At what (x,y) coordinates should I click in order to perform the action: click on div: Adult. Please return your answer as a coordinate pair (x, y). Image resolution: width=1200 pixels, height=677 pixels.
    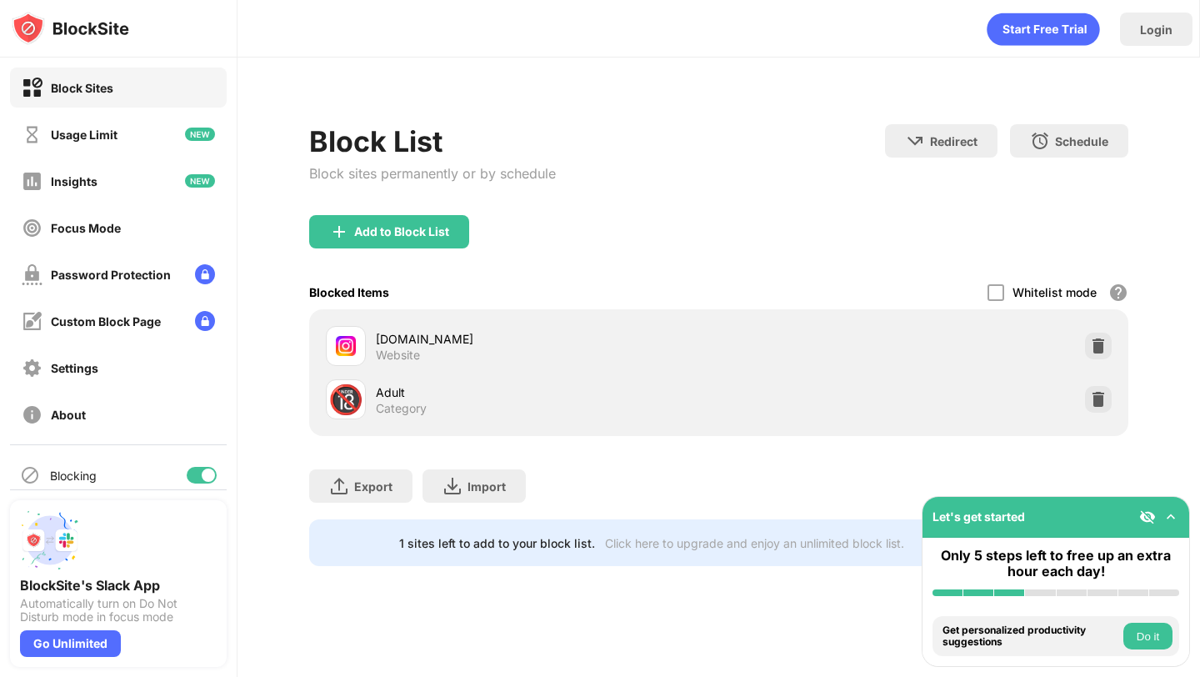
    Looking at the image, I should click on (547, 392).